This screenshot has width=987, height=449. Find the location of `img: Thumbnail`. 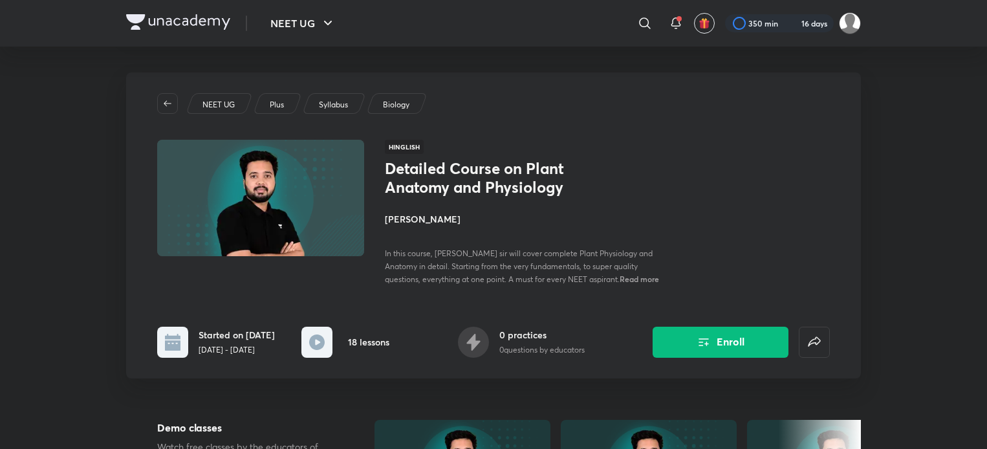

img: Thumbnail is located at coordinates (261, 198).